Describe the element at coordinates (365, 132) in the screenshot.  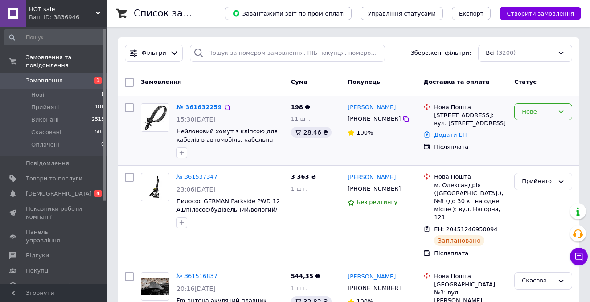
I see `span: 100%` at that location.